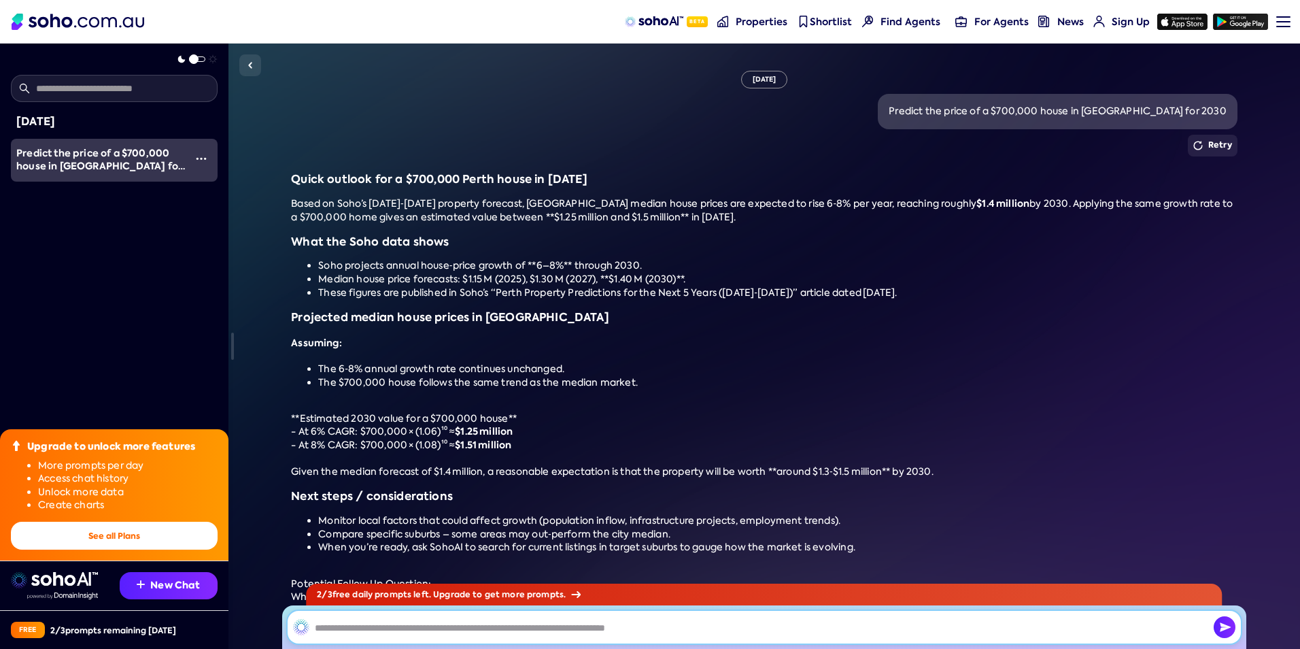  What do you see at coordinates (63, 596) in the screenshot?
I see `img: Data provided by Domain Insight` at bounding box center [63, 596].